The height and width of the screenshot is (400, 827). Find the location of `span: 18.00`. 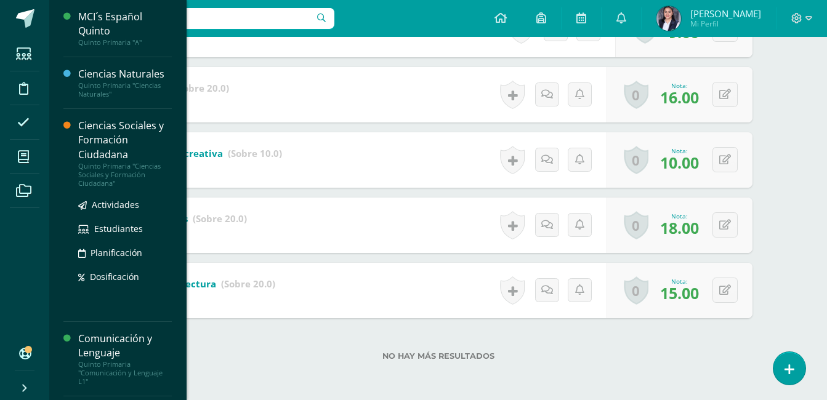

span: 18.00 is located at coordinates (679, 228).